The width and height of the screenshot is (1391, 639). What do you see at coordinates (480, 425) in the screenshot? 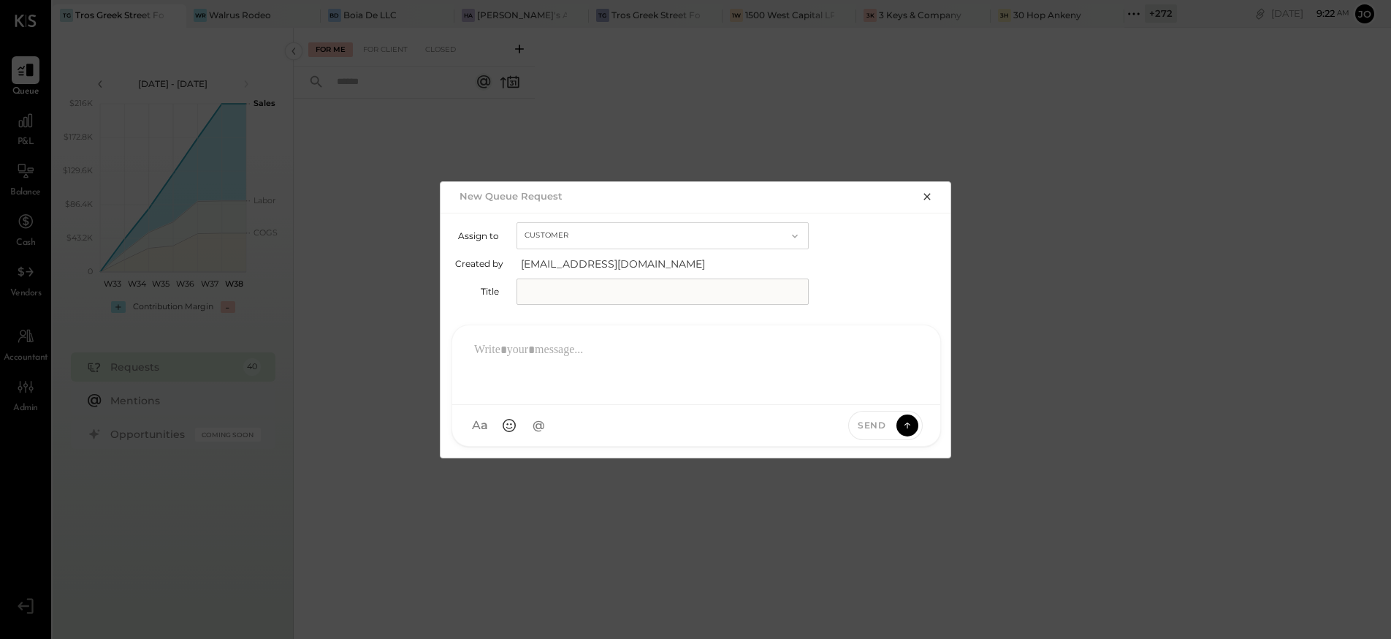
I see `button: Aa` at bounding box center [480, 425].